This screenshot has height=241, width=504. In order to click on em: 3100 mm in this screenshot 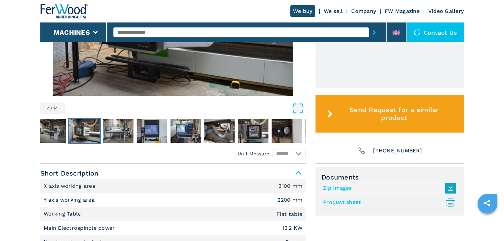, I will do `click(291, 186)`.